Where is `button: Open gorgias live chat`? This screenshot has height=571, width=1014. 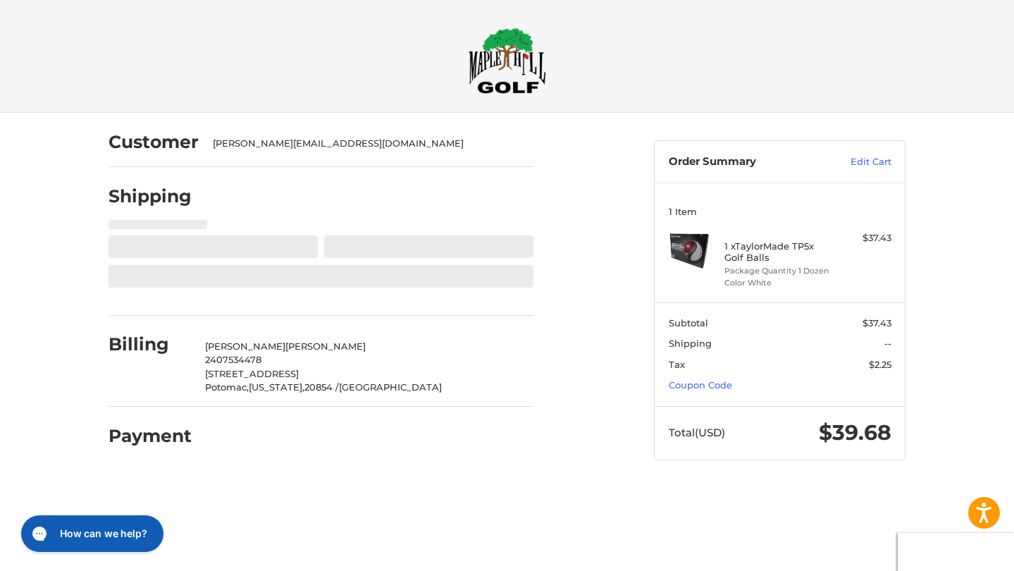 button: Open gorgias live chat is located at coordinates (78, 23).